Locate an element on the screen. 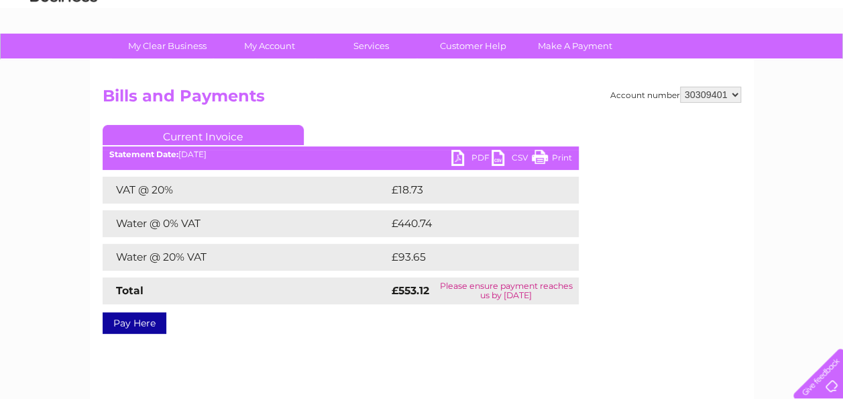  a: Pay Here is located at coordinates (134, 323).